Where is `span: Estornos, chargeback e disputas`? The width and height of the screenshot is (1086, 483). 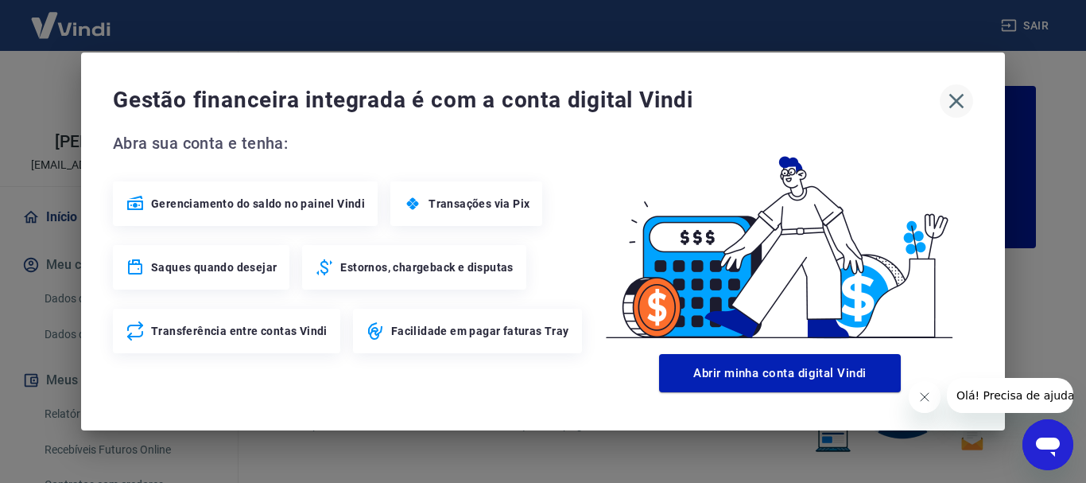 span: Estornos, chargeback e disputas is located at coordinates (426, 267).